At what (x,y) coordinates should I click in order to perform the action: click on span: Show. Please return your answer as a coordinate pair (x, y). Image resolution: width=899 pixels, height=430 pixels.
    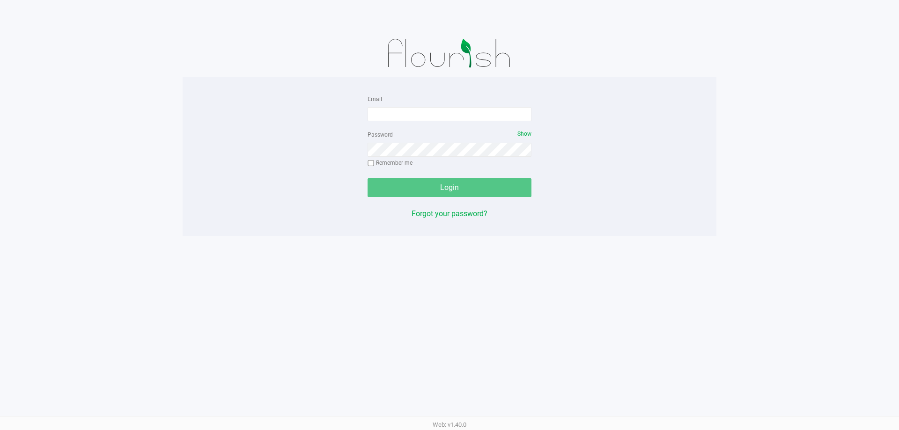
    Looking at the image, I should click on (524, 134).